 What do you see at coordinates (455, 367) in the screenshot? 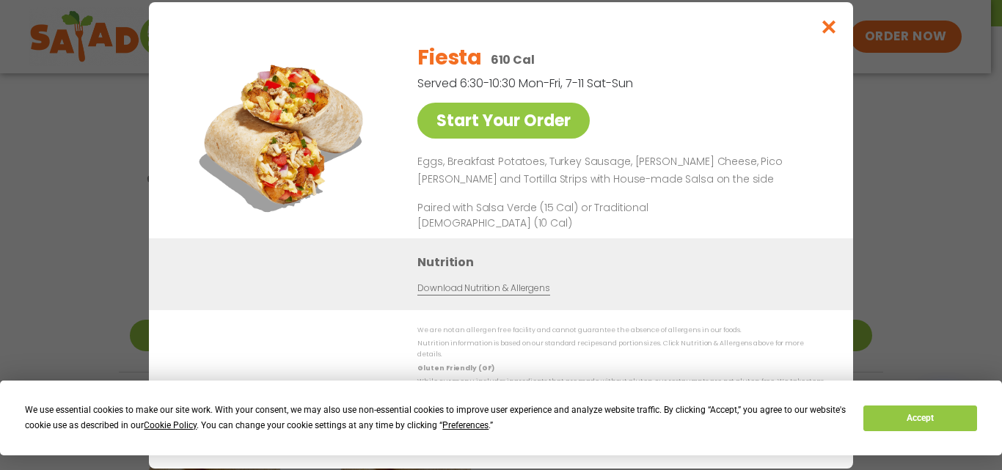
I see `strong: Gluten Friendly (GF)` at bounding box center [455, 367].